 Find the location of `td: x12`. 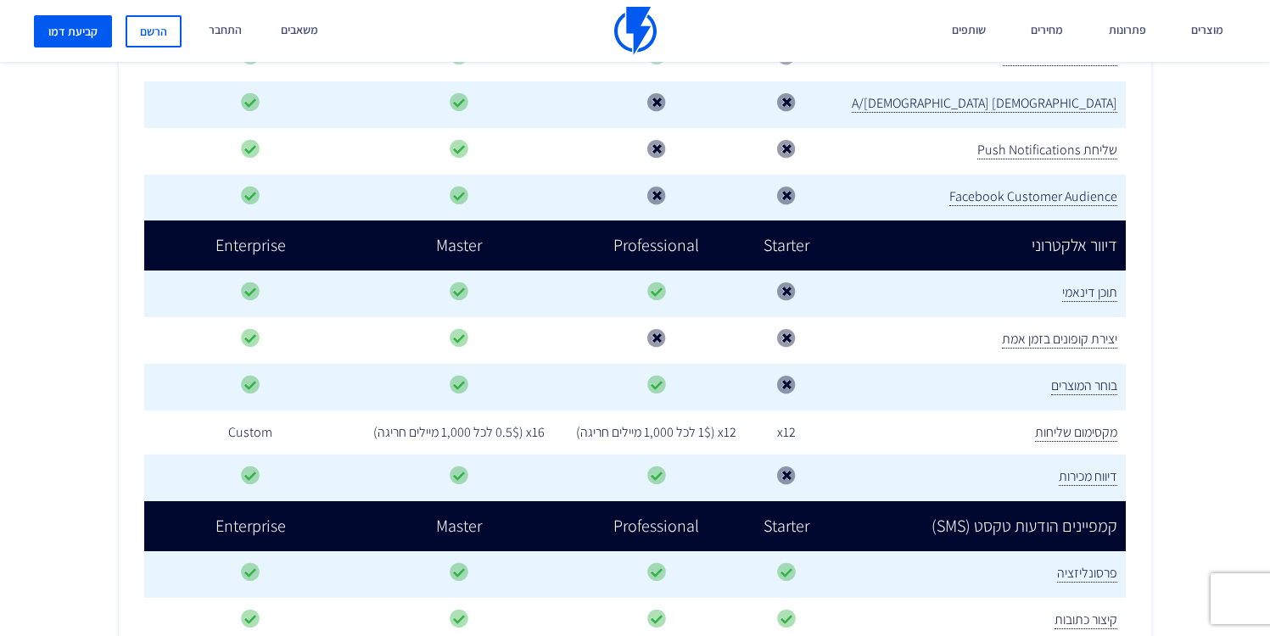

td: x12 is located at coordinates (786, 433).